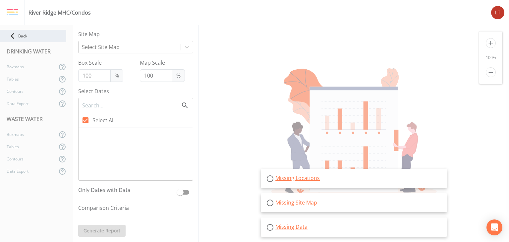  Describe the element at coordinates (296, 202) in the screenshot. I see `a: Missing Site Map` at that location.